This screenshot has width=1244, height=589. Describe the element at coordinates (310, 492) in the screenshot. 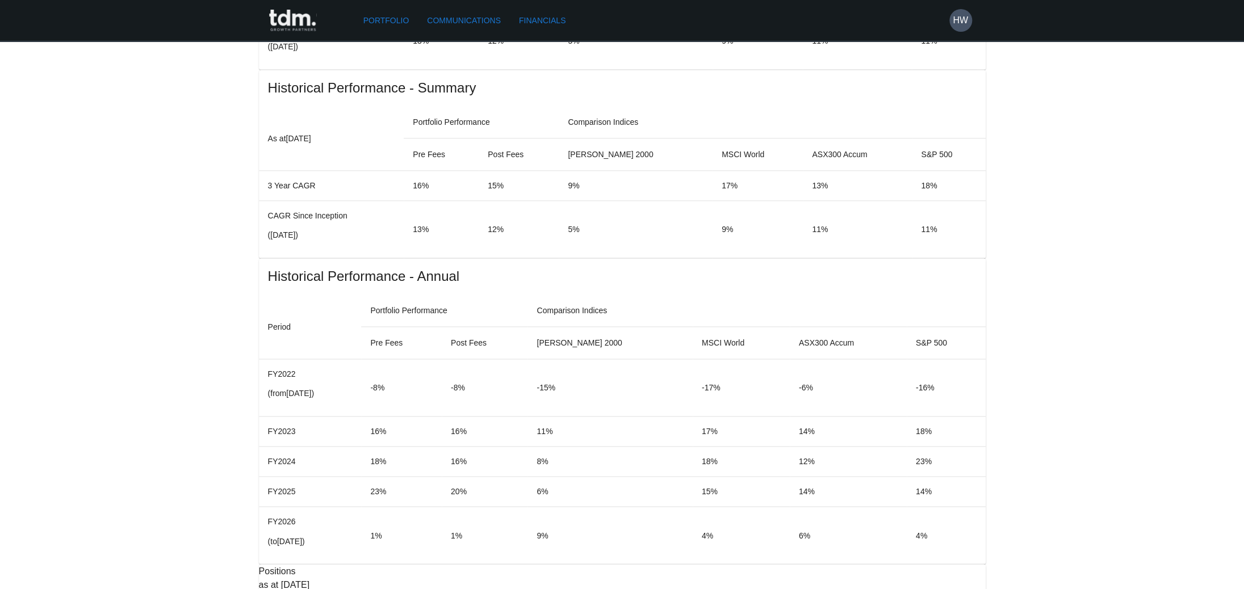

I see `td: FY2025` at that location.